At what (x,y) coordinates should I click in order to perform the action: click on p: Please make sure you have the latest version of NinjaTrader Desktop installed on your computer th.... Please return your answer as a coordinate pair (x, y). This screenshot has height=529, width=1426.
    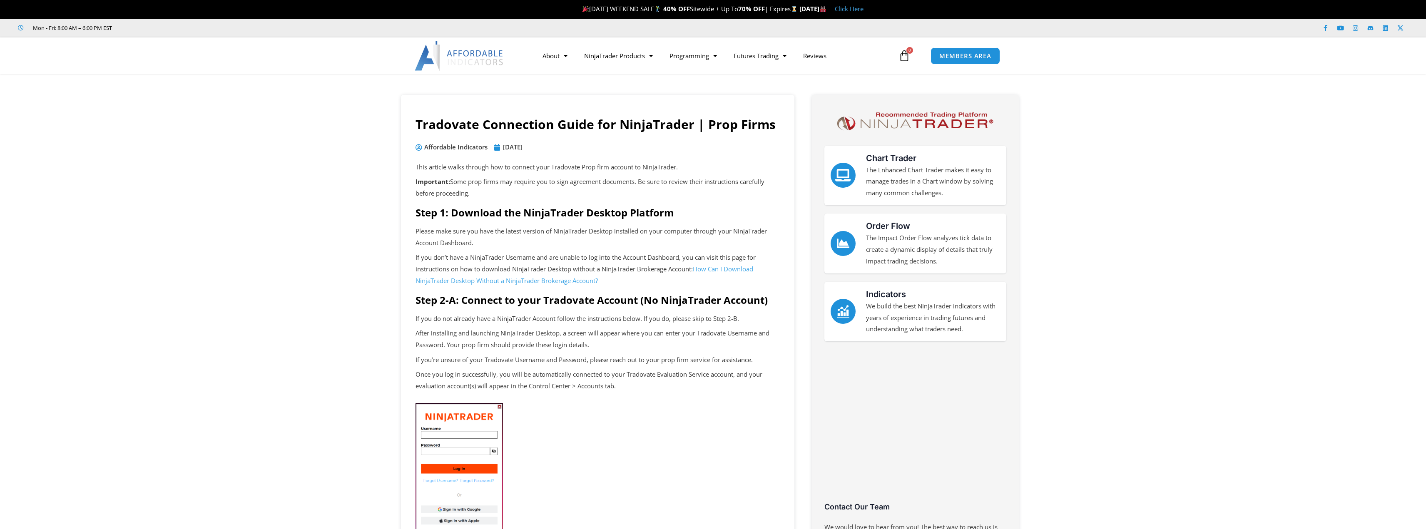
    Looking at the image, I should click on (597, 237).